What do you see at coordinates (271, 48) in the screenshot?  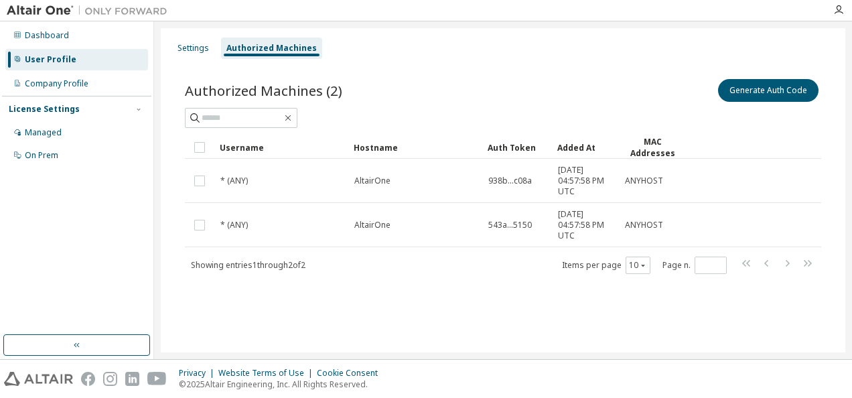 I see `div: Authorized Machines` at bounding box center [271, 48].